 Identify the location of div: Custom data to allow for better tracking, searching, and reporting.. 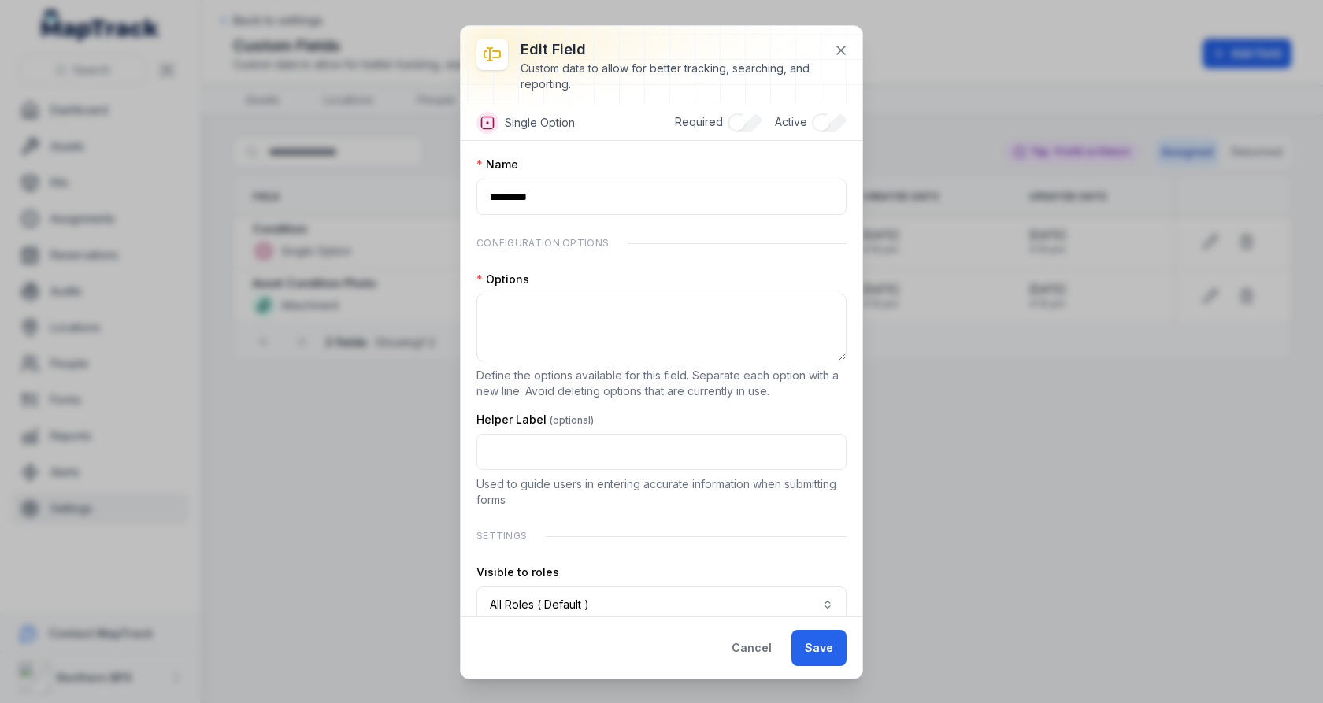
(671, 76).